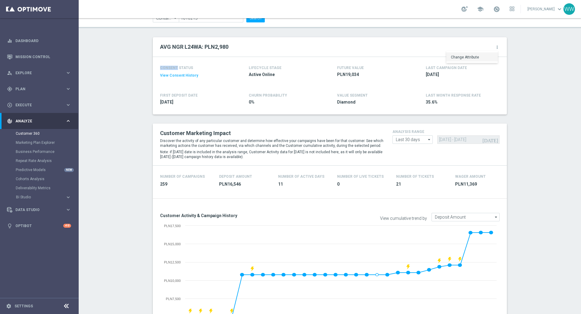 The image size is (581, 314). What do you see at coordinates (36, 105) in the screenshot?
I see `div: Execute` at bounding box center [36, 105].